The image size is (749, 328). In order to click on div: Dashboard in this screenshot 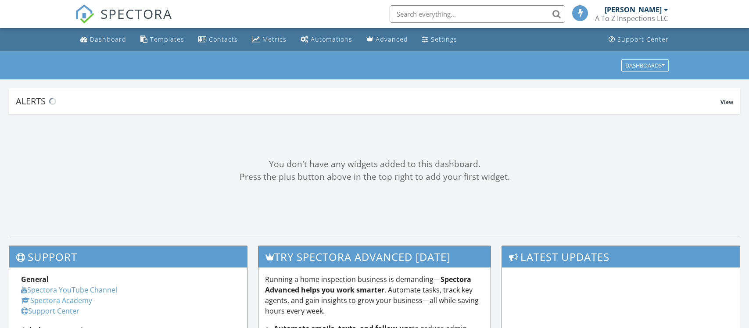, I will do `click(108, 39)`.